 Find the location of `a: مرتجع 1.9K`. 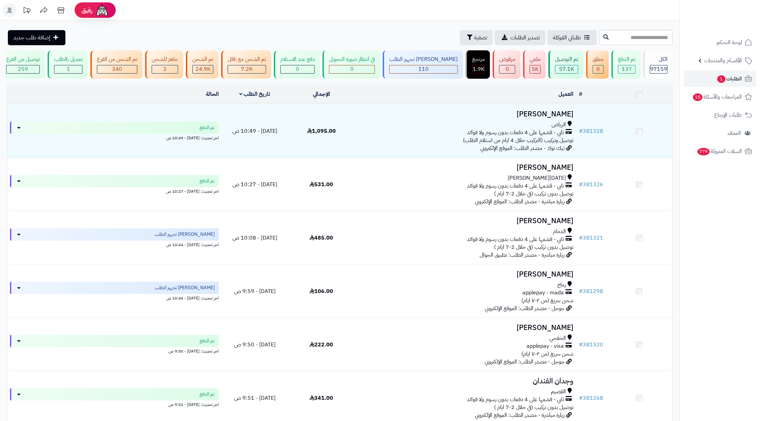

a: مرتجع 1.9K is located at coordinates (477, 64).